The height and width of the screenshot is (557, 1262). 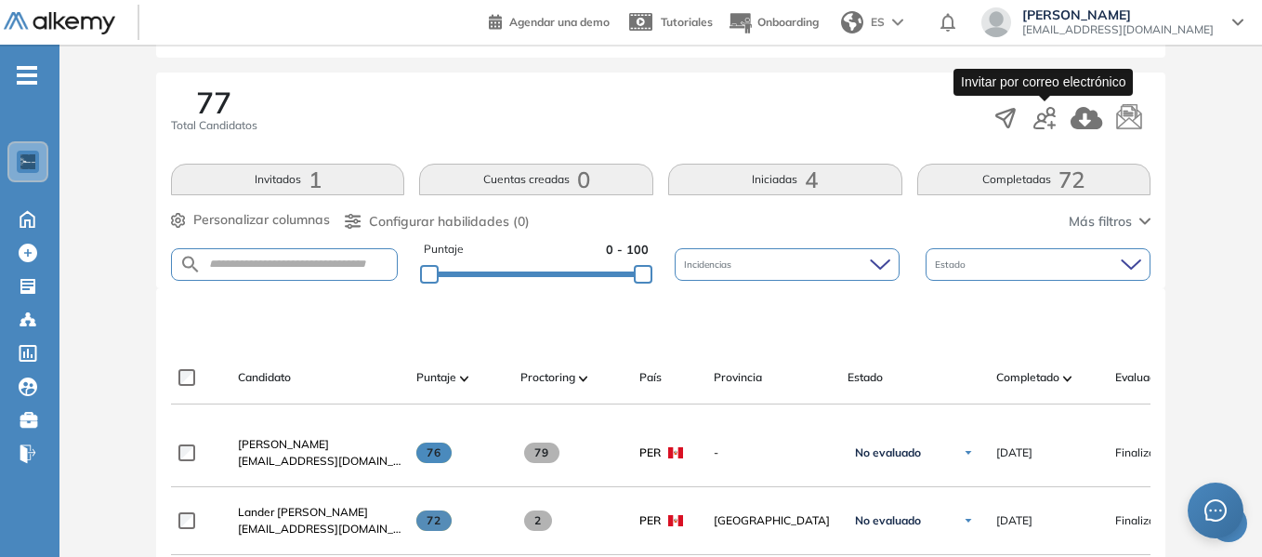 I want to click on button: Invitados1, so click(x=288, y=179).